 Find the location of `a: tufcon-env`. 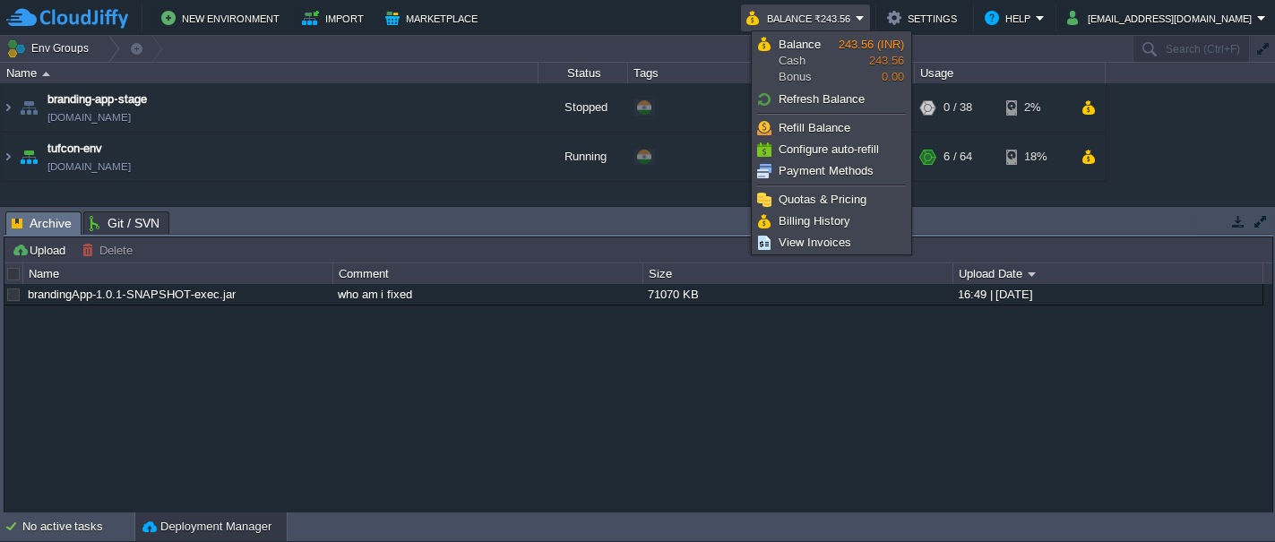

a: tufcon-env is located at coordinates (74, 149).